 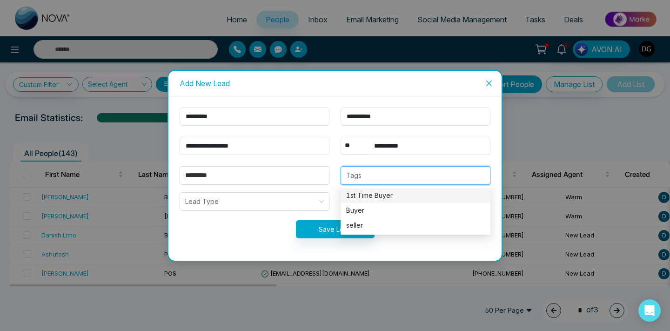 I want to click on div: seller, so click(x=415, y=225).